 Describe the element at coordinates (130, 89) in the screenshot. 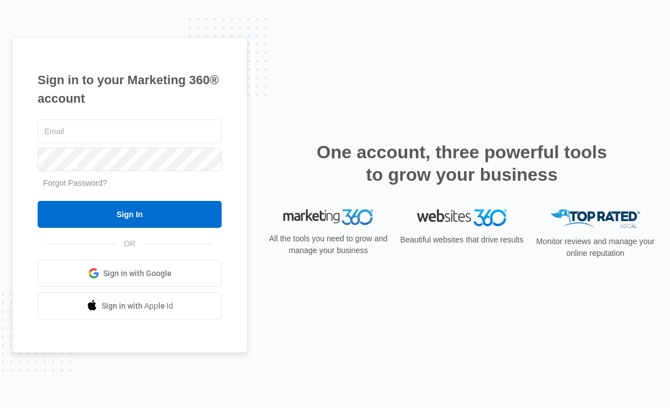

I see `h1: Sign in to your Marketing 360® account` at that location.